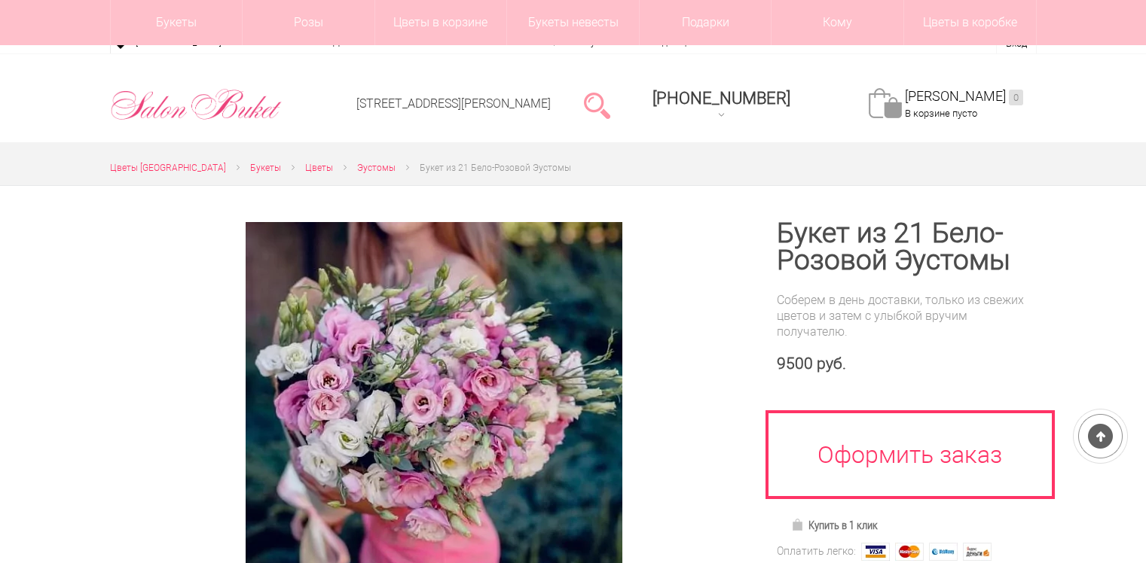 The height and width of the screenshot is (563, 1146). I want to click on h1: Букет из 21 Бело-Розовой Эустомы, so click(906, 247).